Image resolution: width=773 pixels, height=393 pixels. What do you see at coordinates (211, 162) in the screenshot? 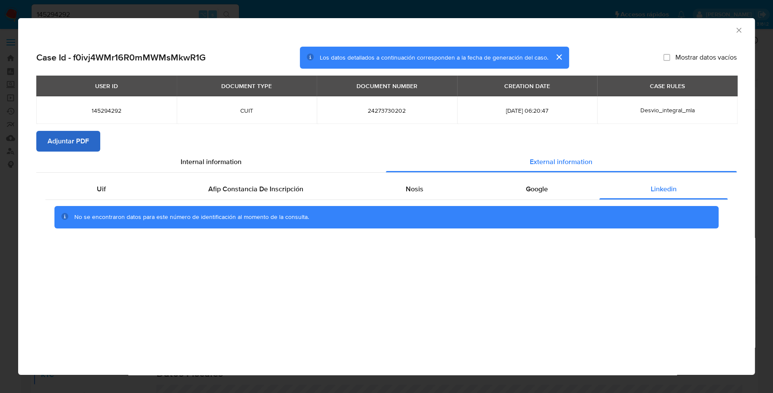
I see `span: Internal information` at bounding box center [211, 162].